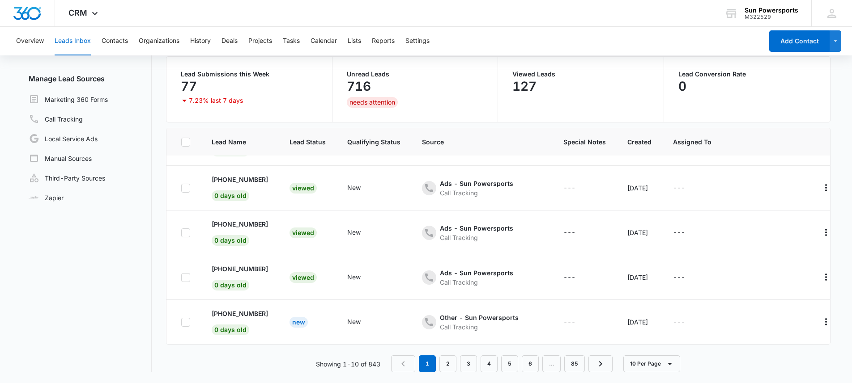 The height and width of the screenshot is (383, 852). What do you see at coordinates (383, 41) in the screenshot?
I see `button: Reports` at bounding box center [383, 41].